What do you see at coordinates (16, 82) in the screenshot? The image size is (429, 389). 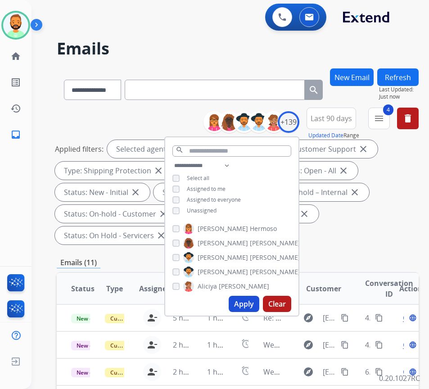 I see `mat-icon: list_alt` at bounding box center [16, 82].